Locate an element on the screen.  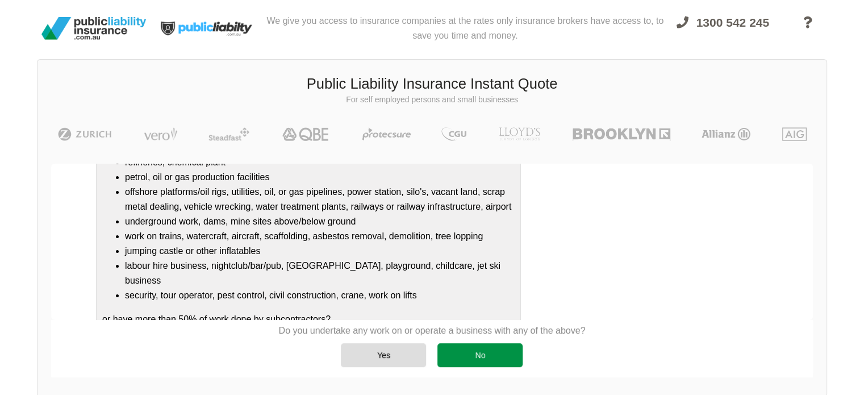
img: Zurich | Public Liability Insurance is located at coordinates (85, 134).